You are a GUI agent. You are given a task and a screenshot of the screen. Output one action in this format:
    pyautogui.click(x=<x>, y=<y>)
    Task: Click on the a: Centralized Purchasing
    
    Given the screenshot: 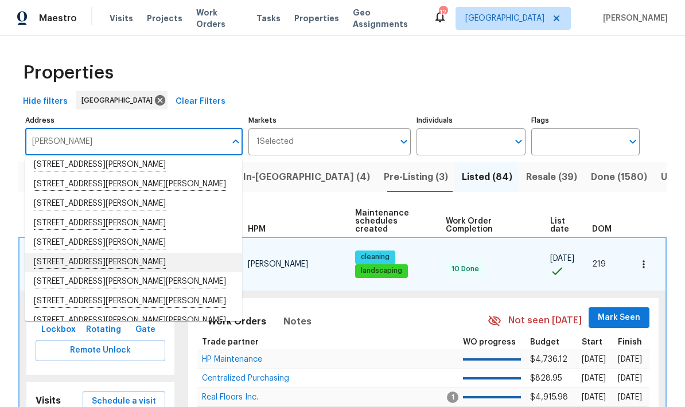 What is the action you would take?
    pyautogui.click(x=246, y=379)
    